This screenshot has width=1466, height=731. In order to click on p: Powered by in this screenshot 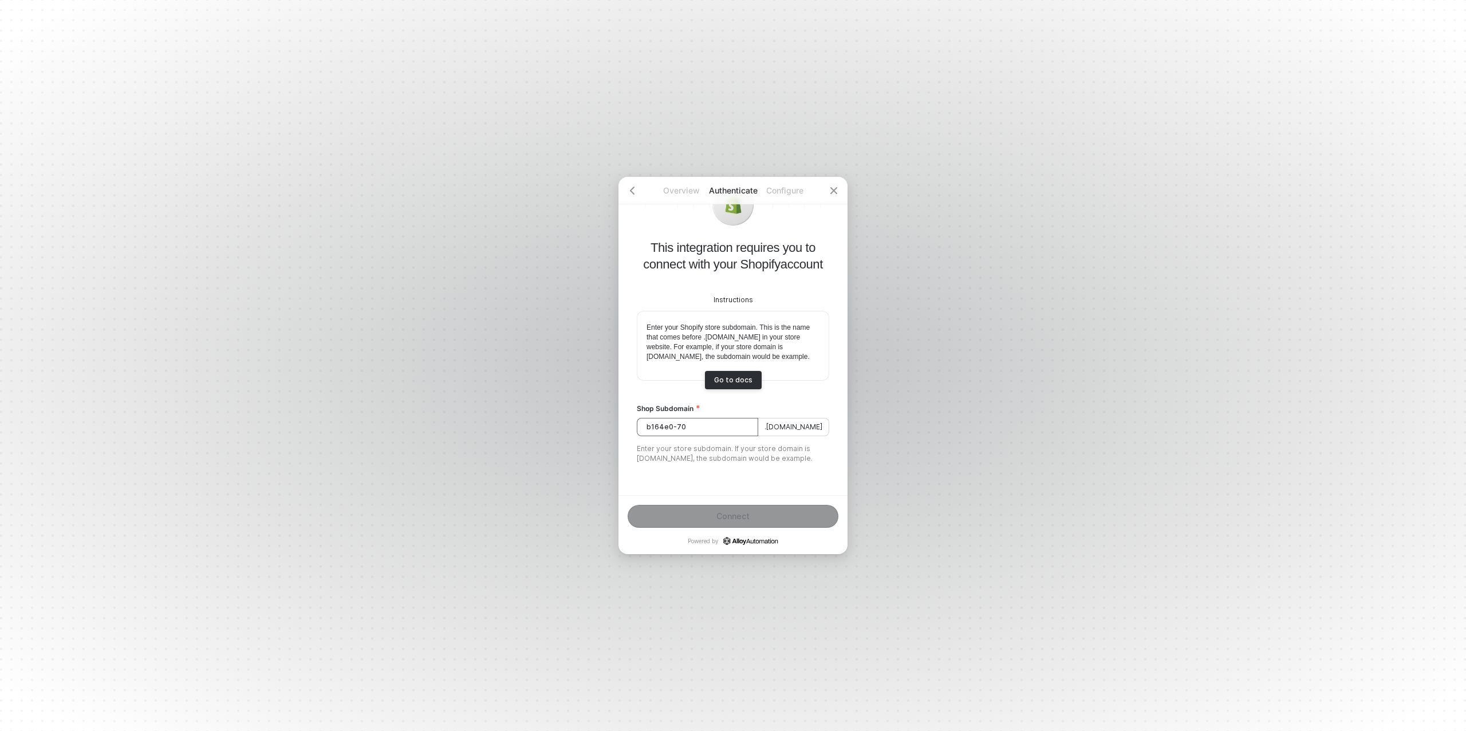, I will do `click(733, 541)`.